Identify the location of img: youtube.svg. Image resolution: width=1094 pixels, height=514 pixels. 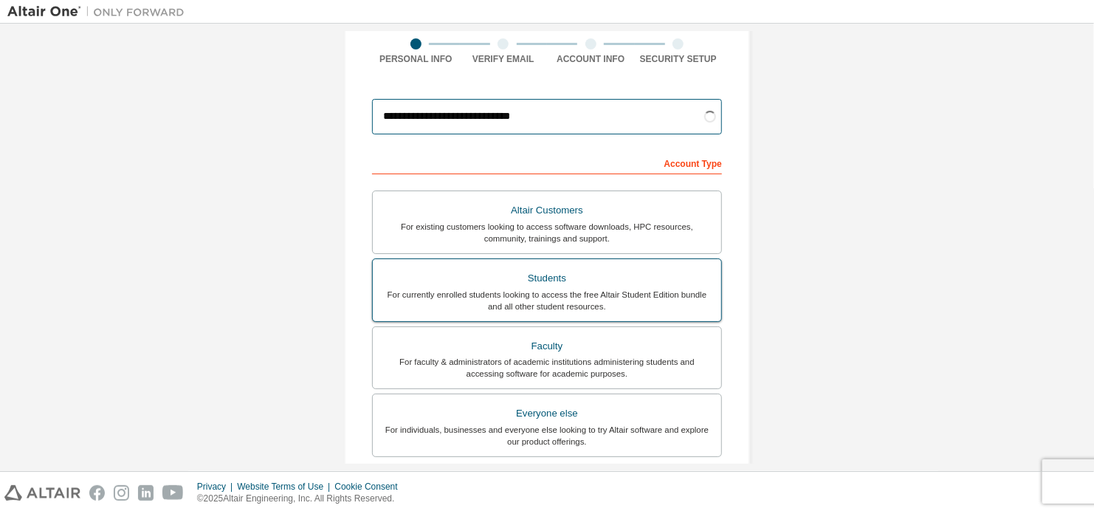
(173, 493).